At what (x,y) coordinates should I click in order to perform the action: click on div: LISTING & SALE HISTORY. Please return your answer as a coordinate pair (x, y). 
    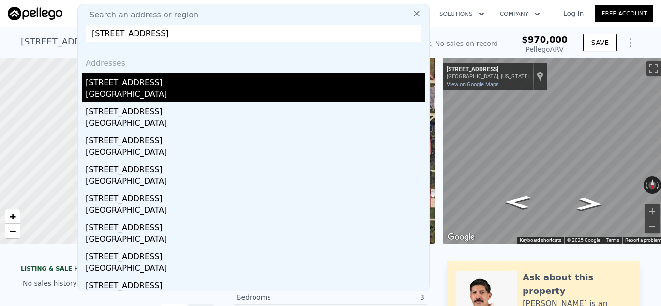
    Looking at the image, I should click on (118, 270).